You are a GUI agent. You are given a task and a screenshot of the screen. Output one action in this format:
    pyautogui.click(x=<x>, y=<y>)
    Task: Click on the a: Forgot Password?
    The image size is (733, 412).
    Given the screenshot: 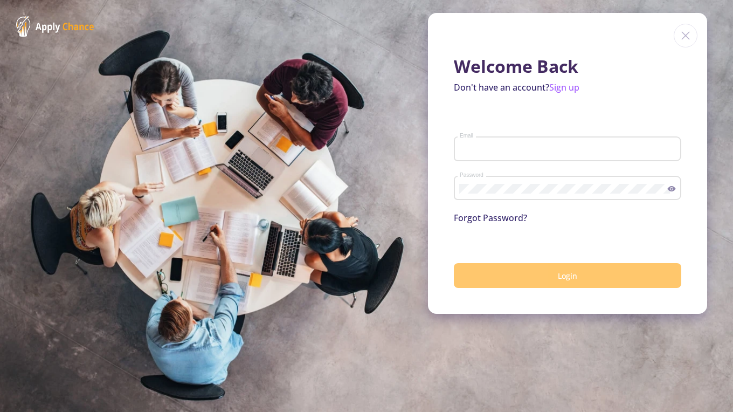 What is the action you would take?
    pyautogui.click(x=490, y=218)
    